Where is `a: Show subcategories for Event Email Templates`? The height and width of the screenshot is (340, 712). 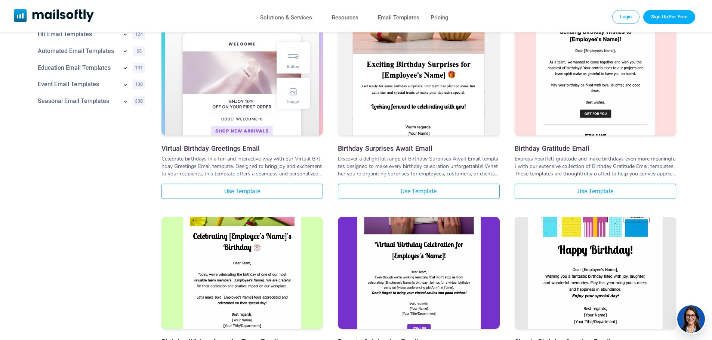 a: Show subcategories for Event Email Templates is located at coordinates (125, 86).